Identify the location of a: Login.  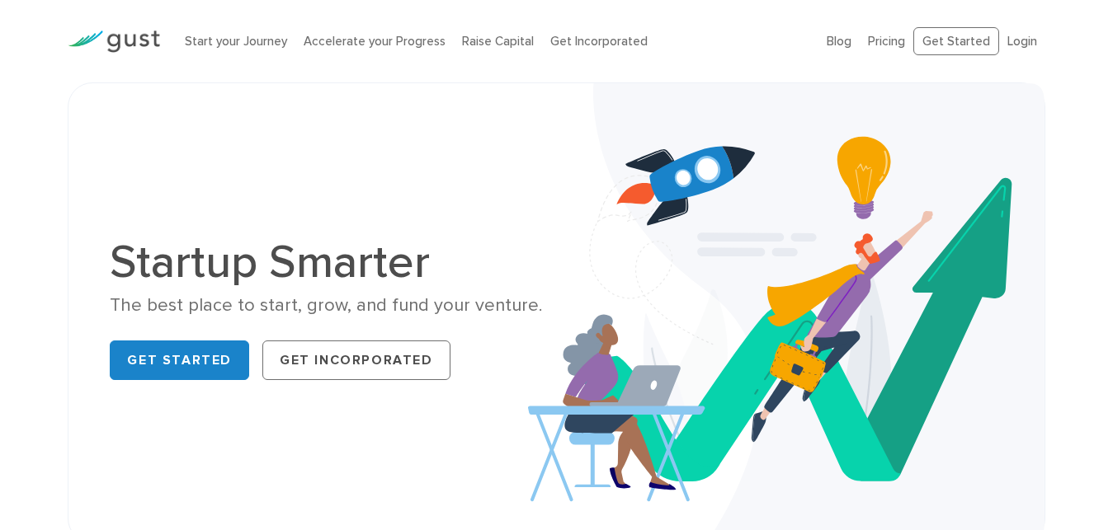
(1022, 41).